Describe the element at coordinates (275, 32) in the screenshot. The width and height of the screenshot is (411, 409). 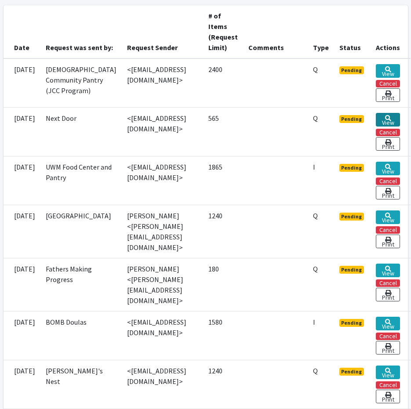
I see `th: Comments` at that location.